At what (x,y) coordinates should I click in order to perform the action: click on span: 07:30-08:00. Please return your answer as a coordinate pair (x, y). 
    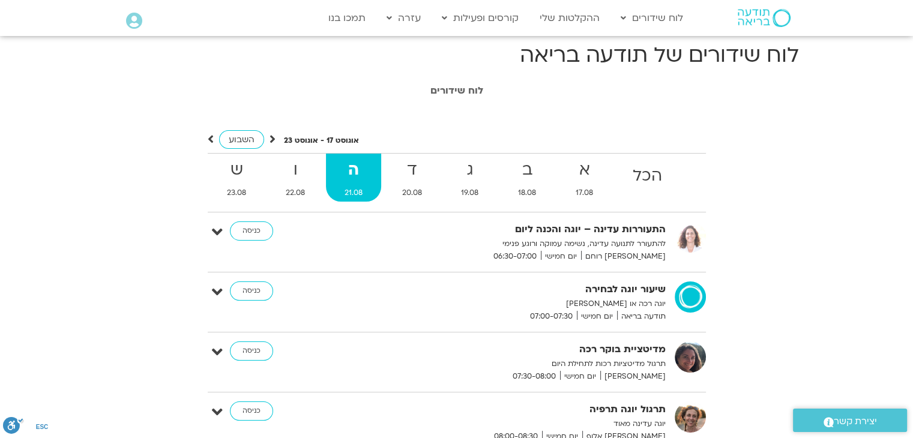
    Looking at the image, I should click on (534, 376).